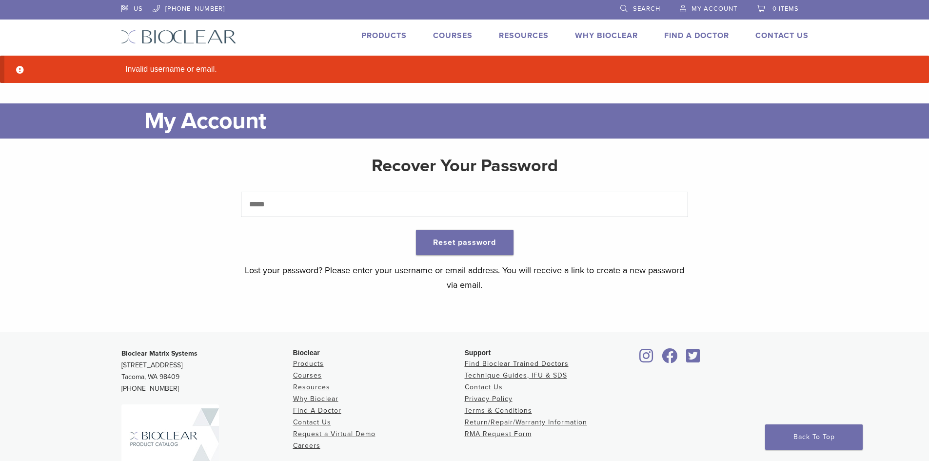 Image resolution: width=929 pixels, height=461 pixels. Describe the element at coordinates (464, 277) in the screenshot. I see `p: Lost your password? Please enter your username or email address. You will receive a link to creat...` at that location.